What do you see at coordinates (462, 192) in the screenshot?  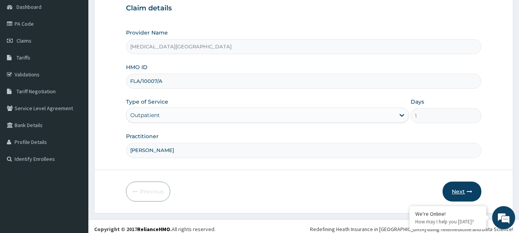 I see `button: Next` at bounding box center [462, 192].